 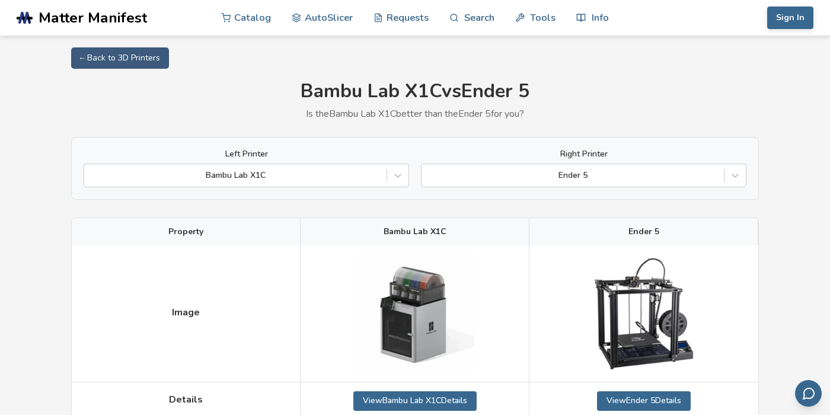 I want to click on img: Bambu Lab X1C, so click(x=415, y=314).